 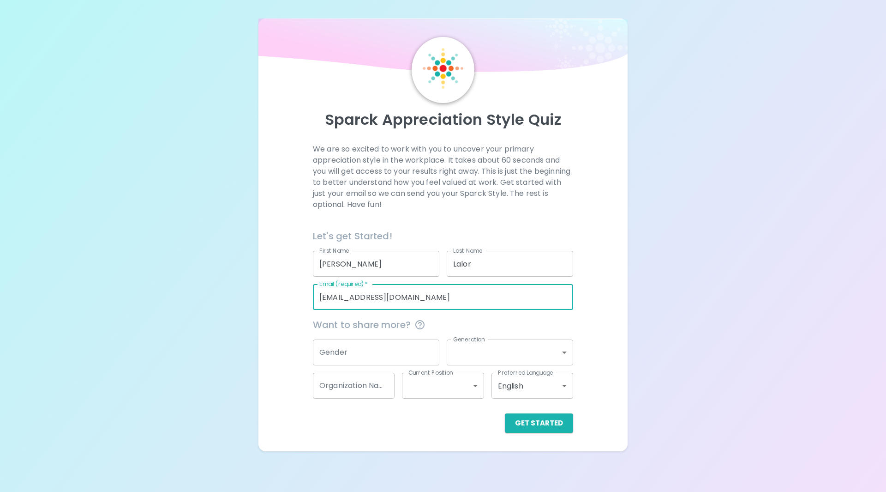 I want to click on p: Sparck Appreciation Style Quiz, so click(x=443, y=120).